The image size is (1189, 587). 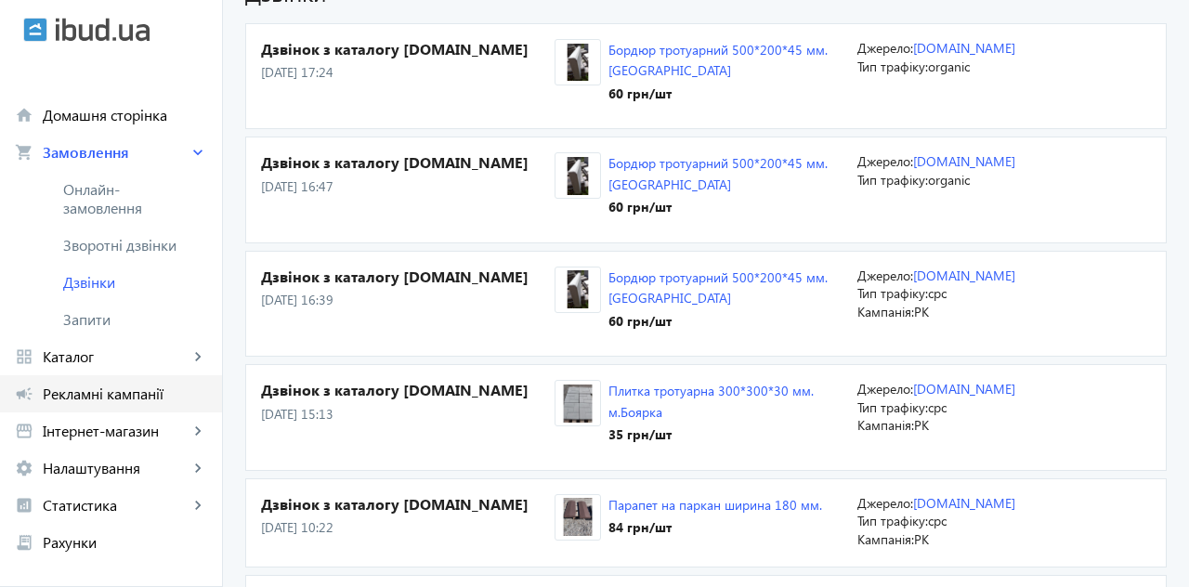 I want to click on mat-icon: settings, so click(x=24, y=468).